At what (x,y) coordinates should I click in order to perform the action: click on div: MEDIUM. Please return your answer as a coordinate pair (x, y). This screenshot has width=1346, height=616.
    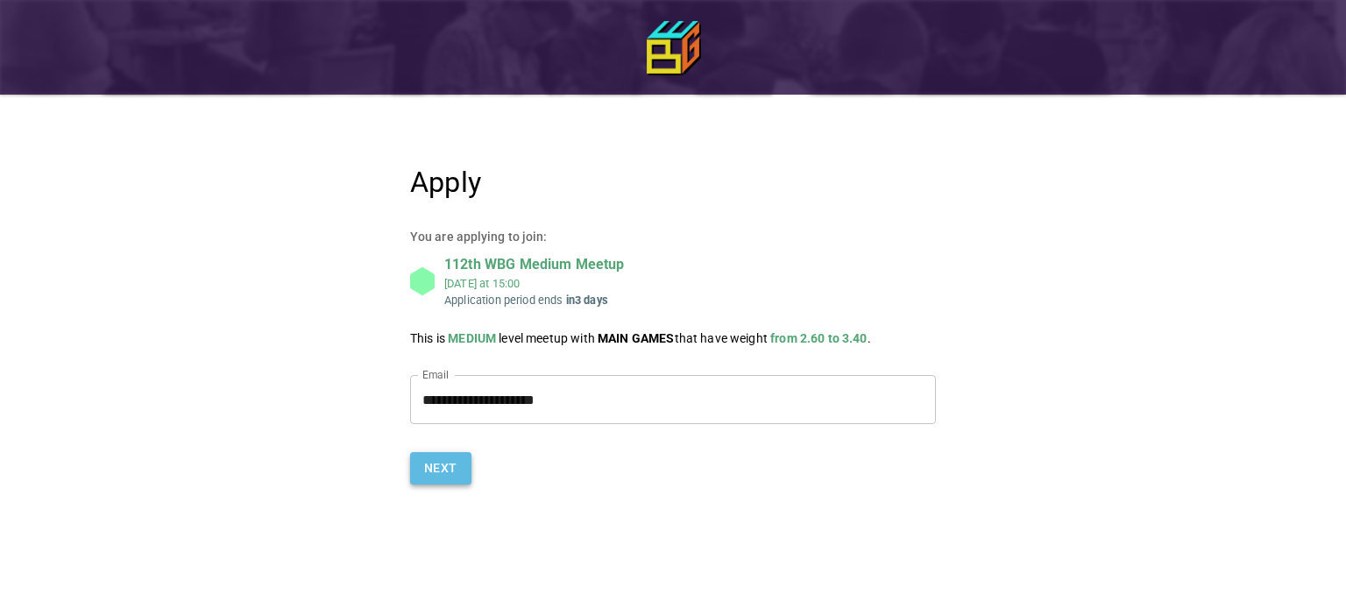
    Looking at the image, I should click on (471, 338).